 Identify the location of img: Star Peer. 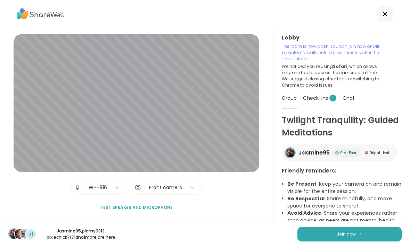
(337, 153).